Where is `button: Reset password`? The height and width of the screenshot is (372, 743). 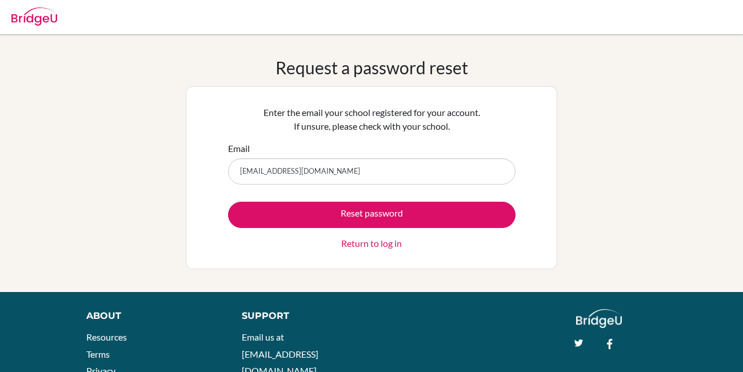 button: Reset password is located at coordinates (372, 215).